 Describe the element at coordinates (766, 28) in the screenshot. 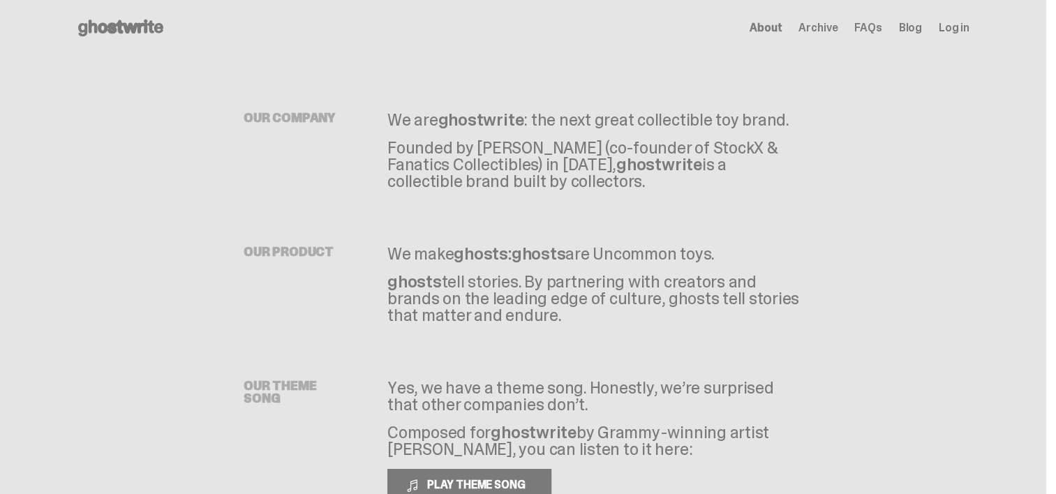

I see `span: About` at that location.